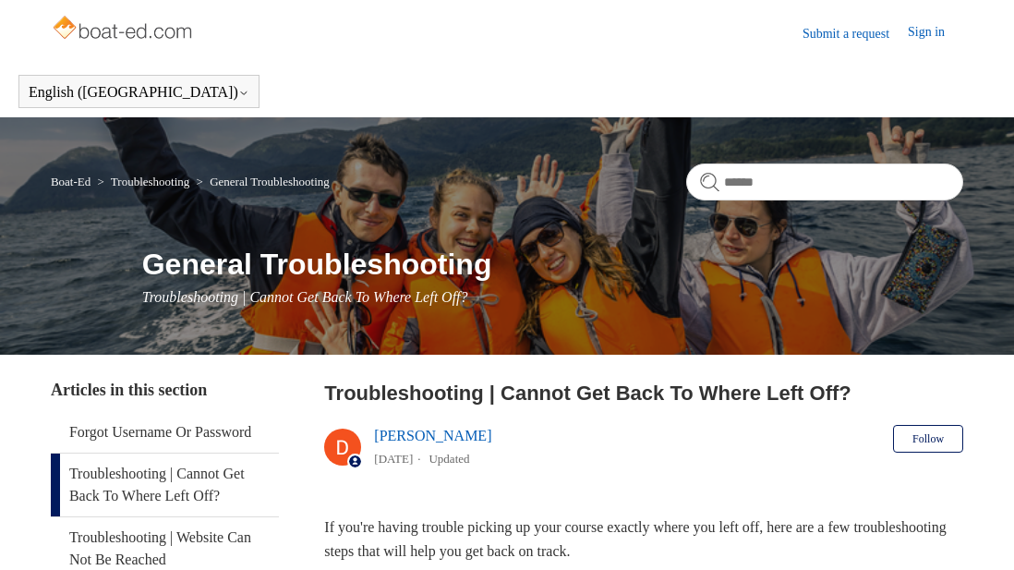 This screenshot has height=570, width=1014. I want to click on img: Boat-Ed Help Center home page, so click(124, 30).